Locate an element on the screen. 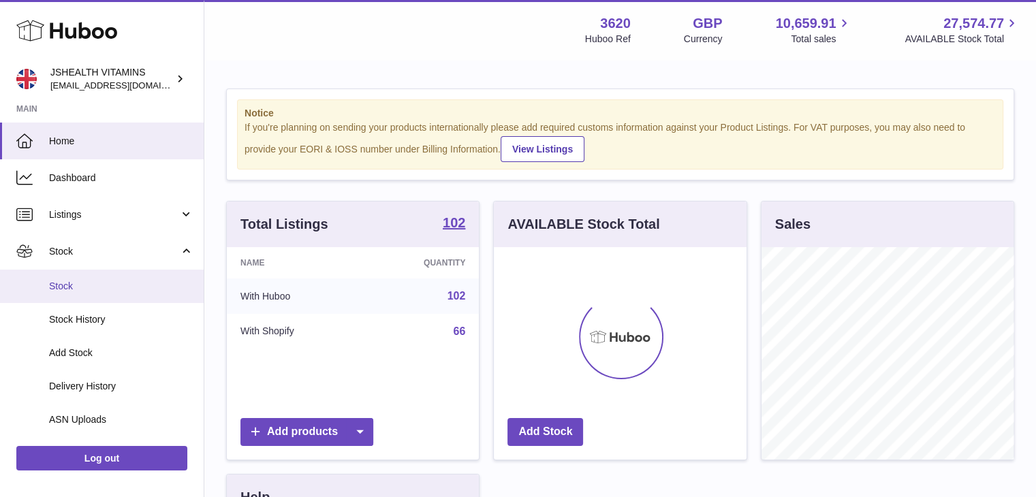 This screenshot has width=1036, height=497. span: Stock History is located at coordinates (121, 320).